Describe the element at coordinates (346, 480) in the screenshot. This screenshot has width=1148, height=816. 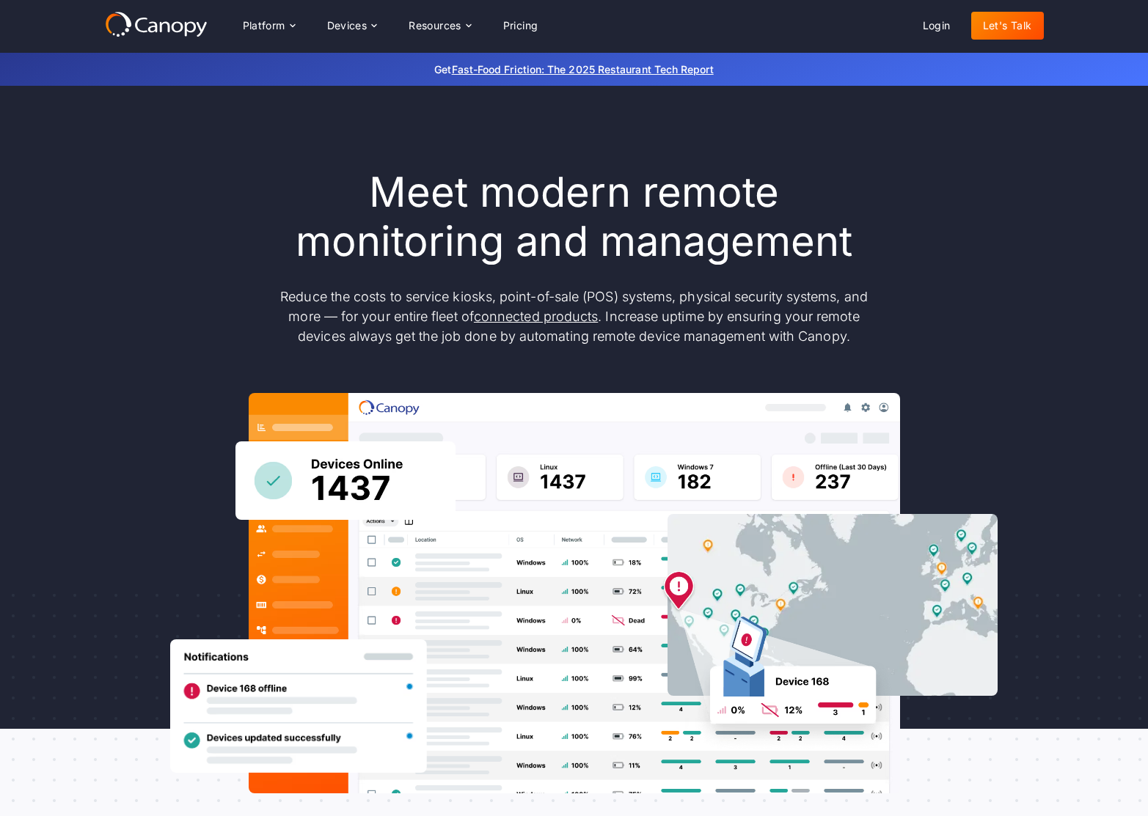
I see `img: Canopy sees how many devices are online` at that location.